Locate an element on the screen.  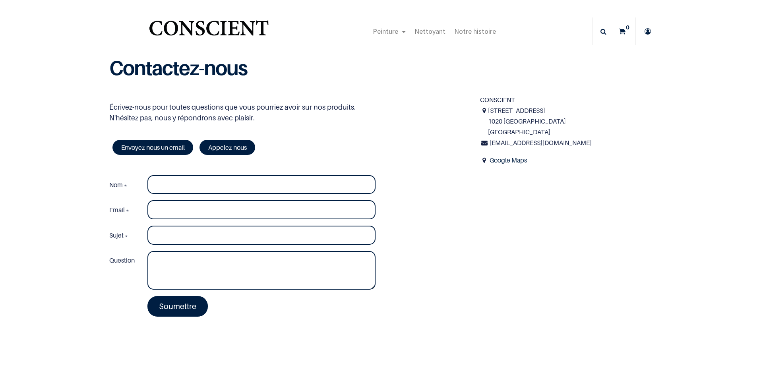
span: Question is located at coordinates (122, 260).